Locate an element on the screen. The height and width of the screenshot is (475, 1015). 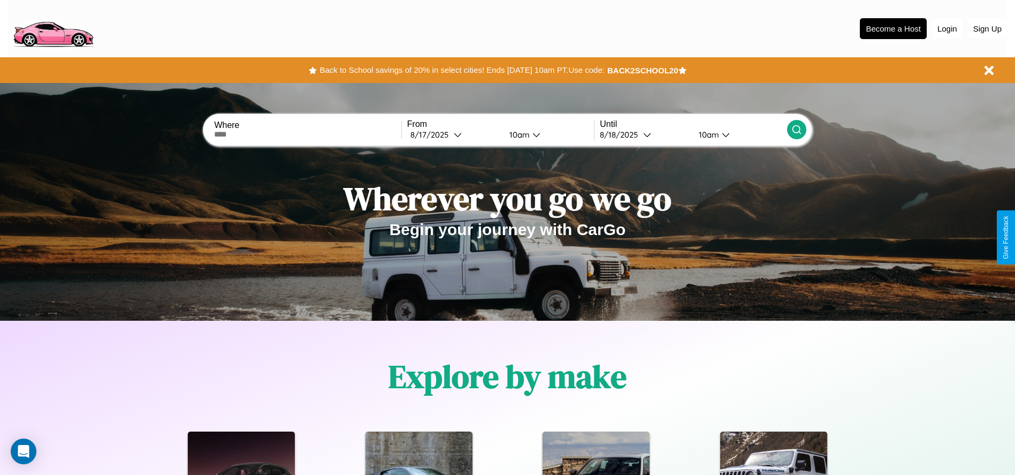
div: Open Intercom Messenger is located at coordinates (24, 451).